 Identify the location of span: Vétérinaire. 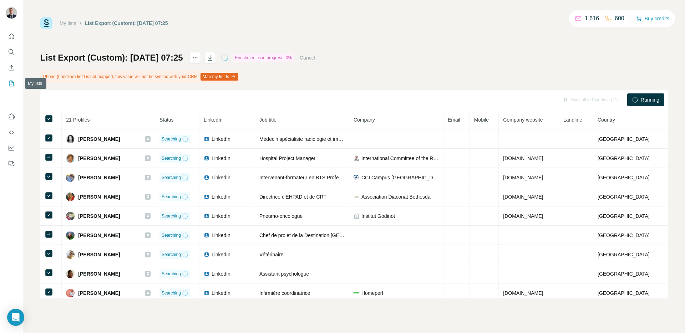
(272, 255).